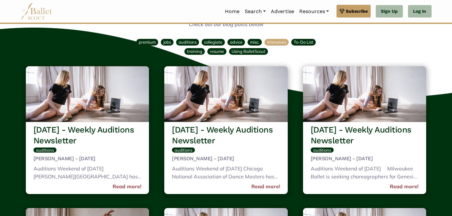 This screenshot has height=216, width=452. Describe the element at coordinates (303, 42) in the screenshot. I see `span: To-Do List` at that location.